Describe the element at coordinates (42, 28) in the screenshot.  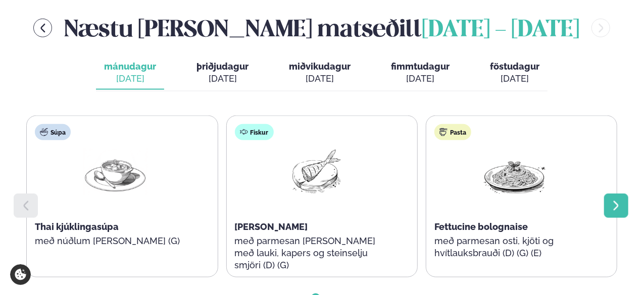
I see `button: menu-btn-left` at that location.